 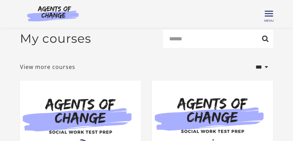 What do you see at coordinates (269, 13) in the screenshot?
I see `span: Toggle menu` at bounding box center [269, 13].